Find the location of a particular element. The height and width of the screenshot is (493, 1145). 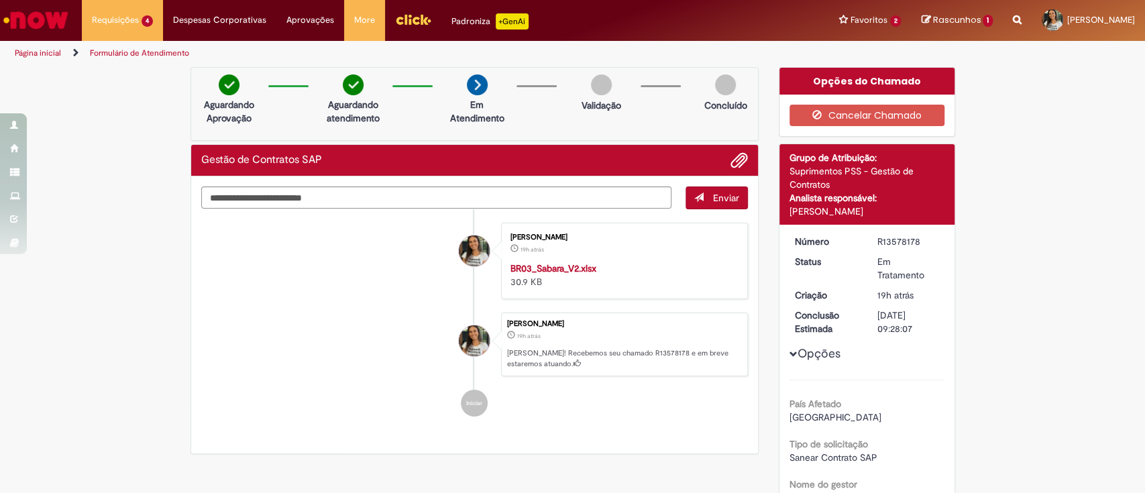

img: arrow-next.png is located at coordinates (477, 85).